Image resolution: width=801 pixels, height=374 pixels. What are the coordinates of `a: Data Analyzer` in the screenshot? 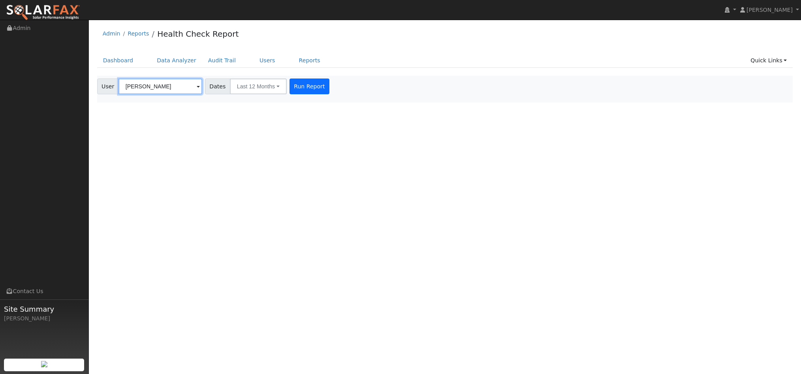 It's located at (177, 60).